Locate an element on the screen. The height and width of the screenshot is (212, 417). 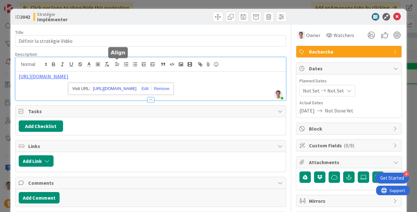
span: Attachments is located at coordinates (350, 162).